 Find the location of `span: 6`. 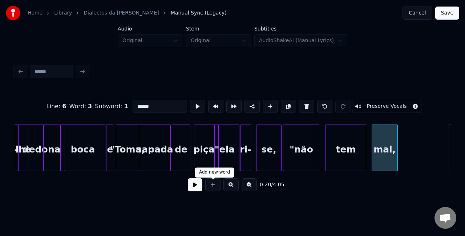

span: 6 is located at coordinates (64, 106).